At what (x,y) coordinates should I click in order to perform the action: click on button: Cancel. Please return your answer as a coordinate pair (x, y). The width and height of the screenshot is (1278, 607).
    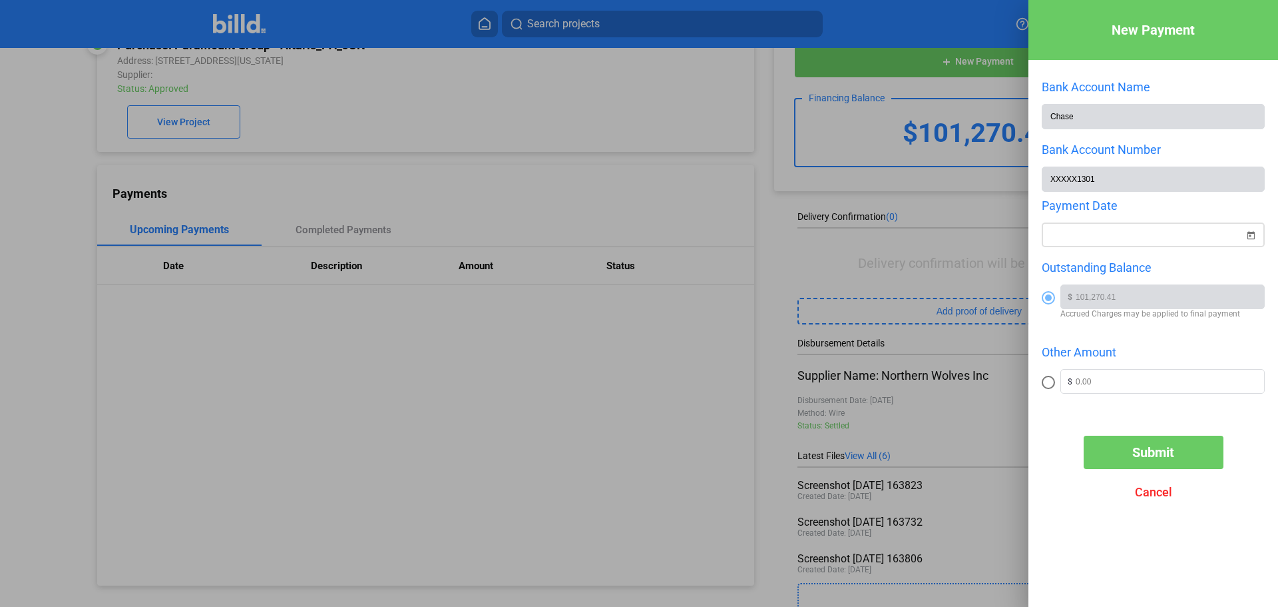
    Looking at the image, I should click on (1154, 492).